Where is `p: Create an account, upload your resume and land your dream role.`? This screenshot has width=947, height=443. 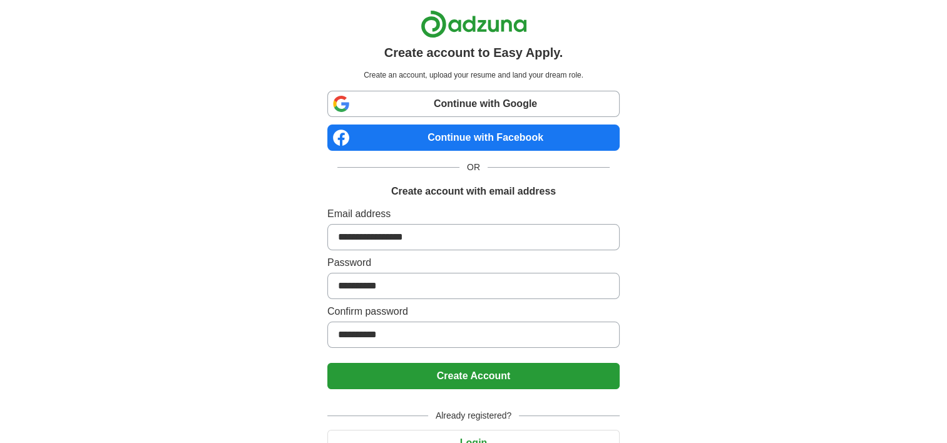
p: Create an account, upload your resume and land your dream role. is located at coordinates (473, 75).